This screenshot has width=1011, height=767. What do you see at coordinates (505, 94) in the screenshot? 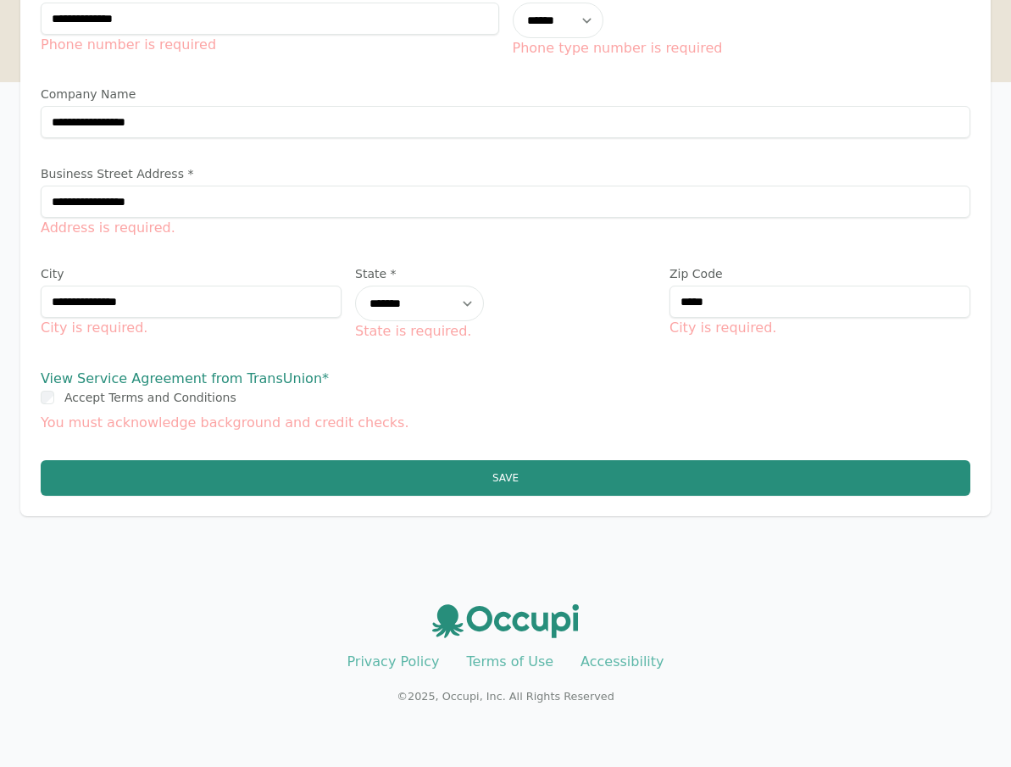
I see `label: Company Name` at bounding box center [505, 94].